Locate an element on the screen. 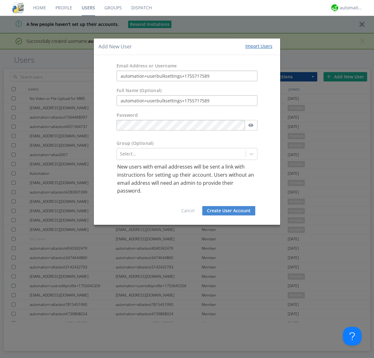 Image resolution: width=374 pixels, height=358 pixels. div: automation+atlas is located at coordinates (352, 8).